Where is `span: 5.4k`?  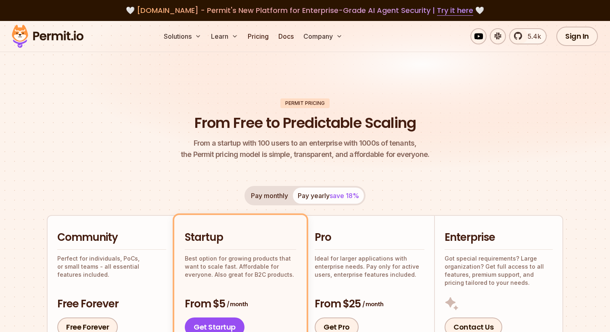 span: 5.4k is located at coordinates (532, 36).